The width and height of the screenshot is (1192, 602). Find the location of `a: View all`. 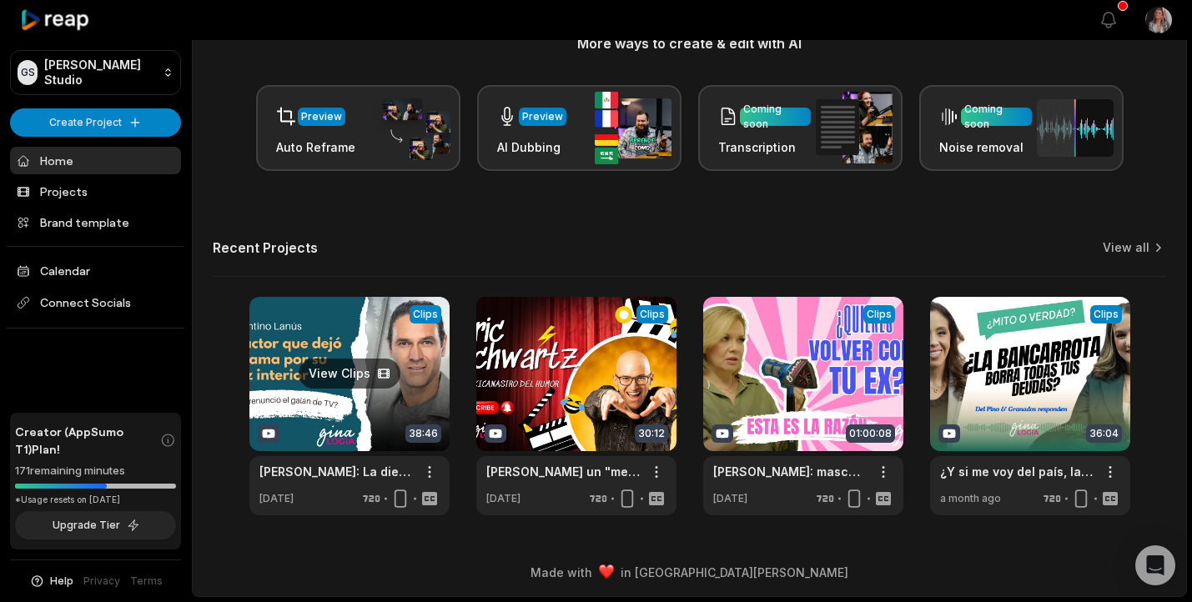

a: View all is located at coordinates (1126, 248).